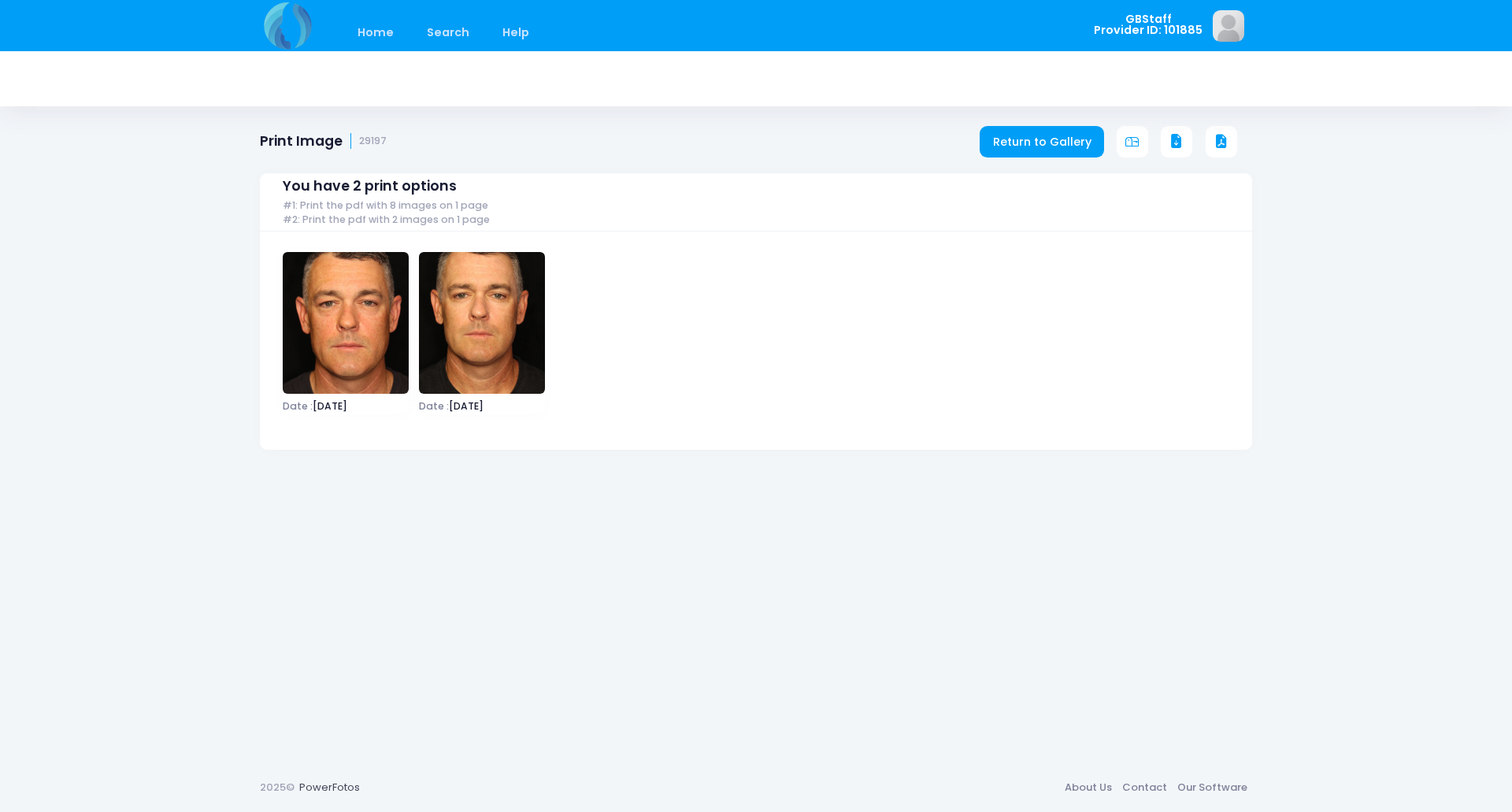 The image size is (1512, 812). Describe the element at coordinates (323, 141) in the screenshot. I see `h1: Print Image` at that location.